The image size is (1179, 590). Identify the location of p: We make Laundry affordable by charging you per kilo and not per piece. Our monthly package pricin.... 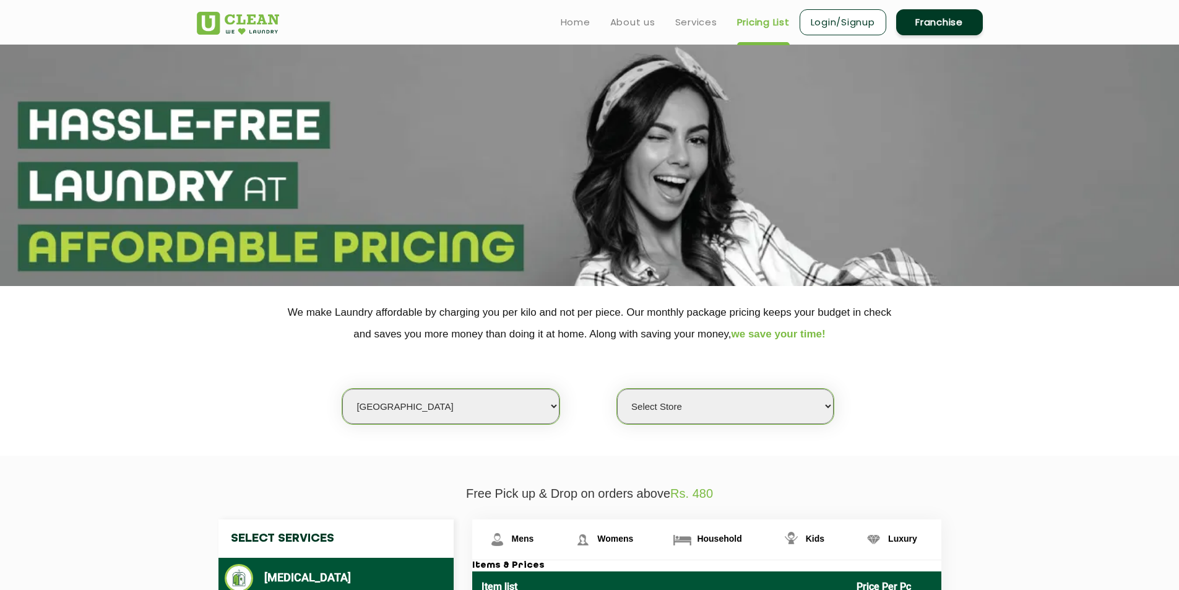
(590, 323).